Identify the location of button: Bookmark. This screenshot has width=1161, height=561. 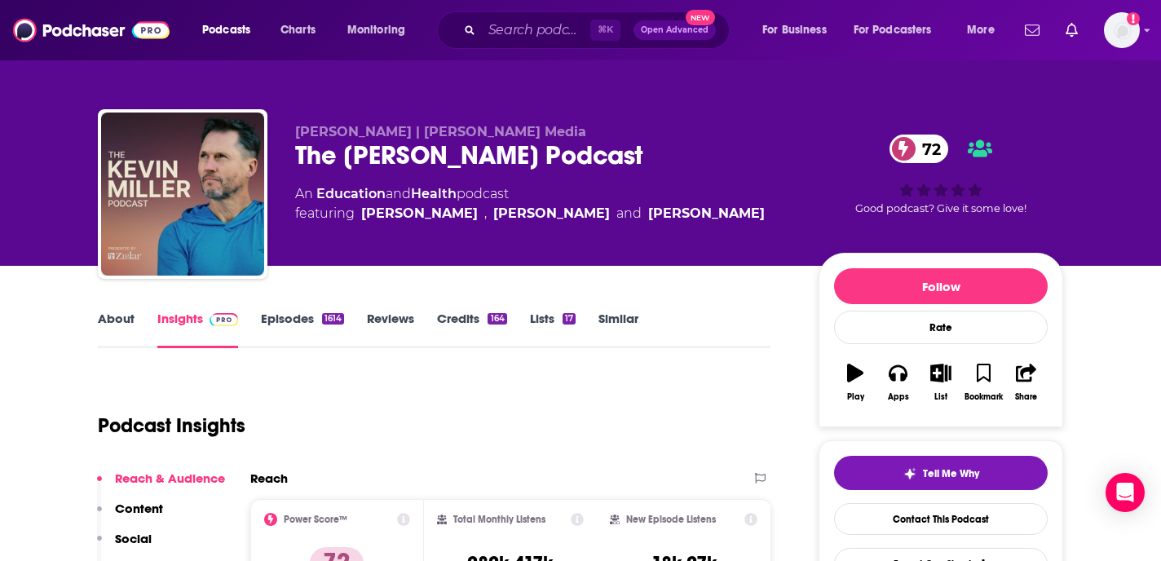
(984, 383).